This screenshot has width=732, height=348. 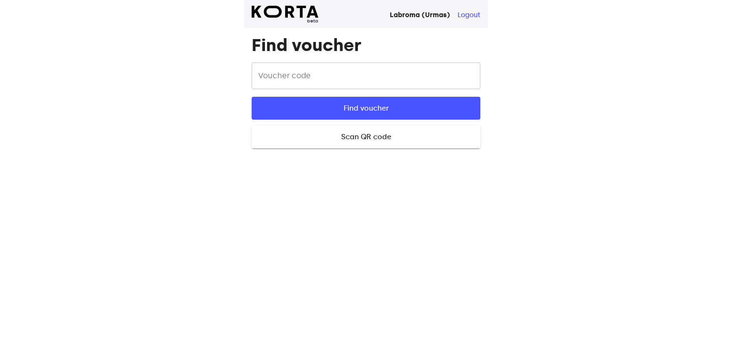 I want to click on button: Find voucher, so click(x=366, y=108).